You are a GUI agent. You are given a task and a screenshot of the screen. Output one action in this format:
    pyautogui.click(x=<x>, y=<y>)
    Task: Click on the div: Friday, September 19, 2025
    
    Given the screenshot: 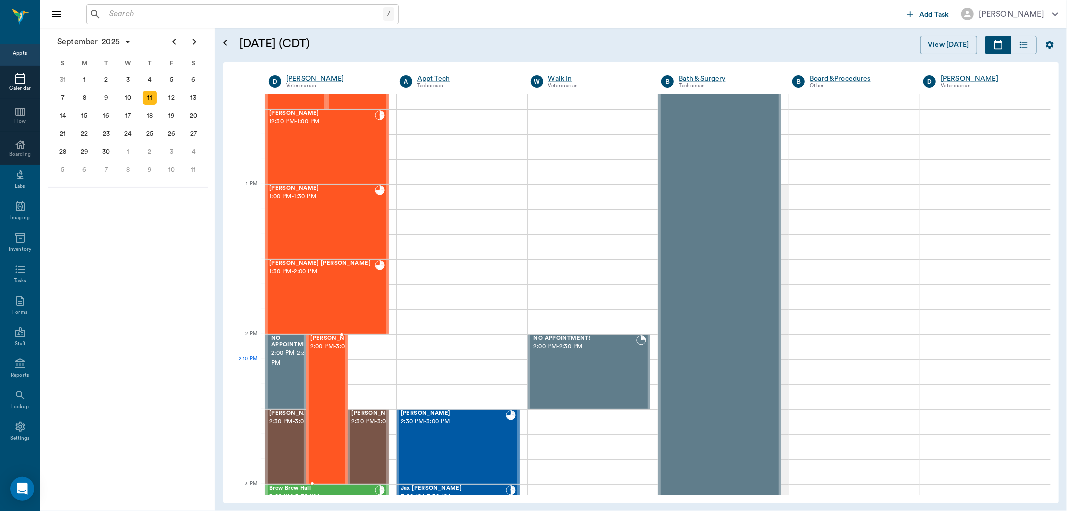 What is the action you would take?
    pyautogui.click(x=172, y=116)
    